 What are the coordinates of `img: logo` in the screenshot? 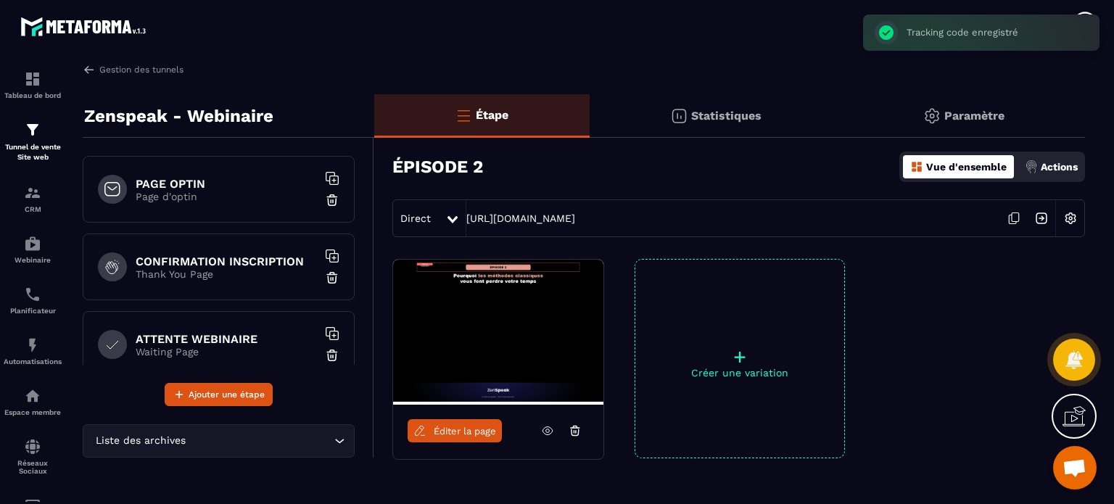 It's located at (86, 26).